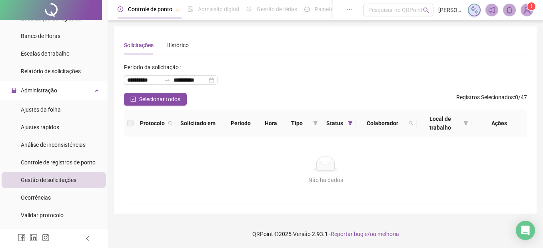  Describe the element at coordinates (492, 99) in the screenshot. I see `span: : 0 / 47` at that location.